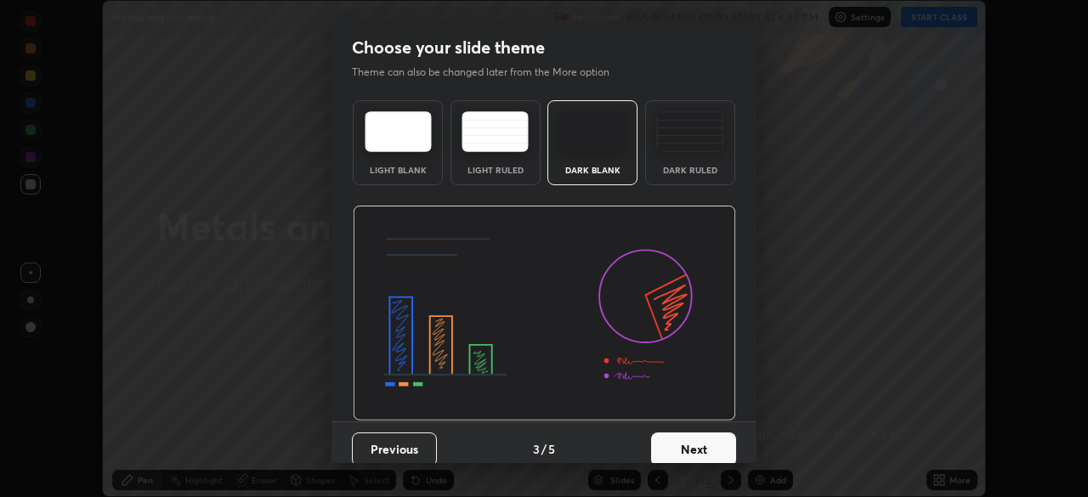  What do you see at coordinates (495, 132) in the screenshot?
I see `img: lightRuledTheme.5fabf969.svg` at bounding box center [495, 132].